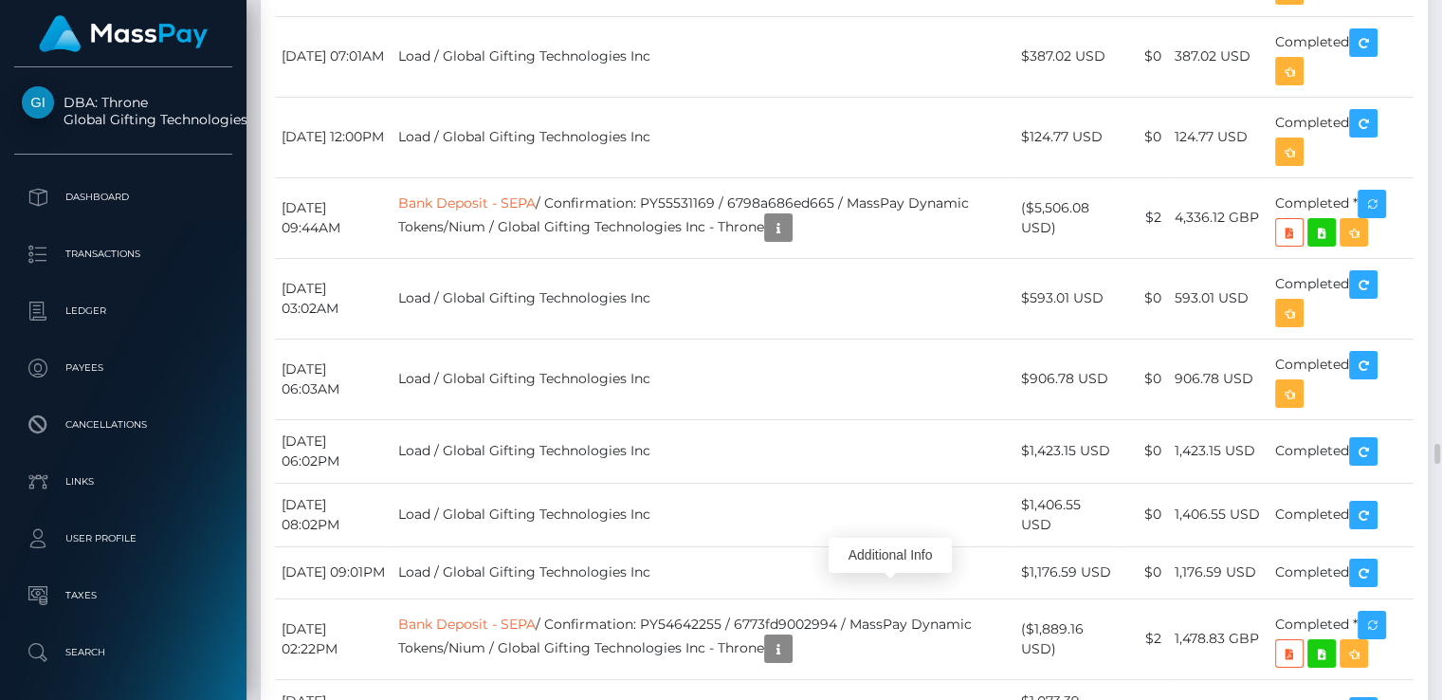 The height and width of the screenshot is (700, 1442). I want to click on td: $387.02 USD, so click(1067, 56).